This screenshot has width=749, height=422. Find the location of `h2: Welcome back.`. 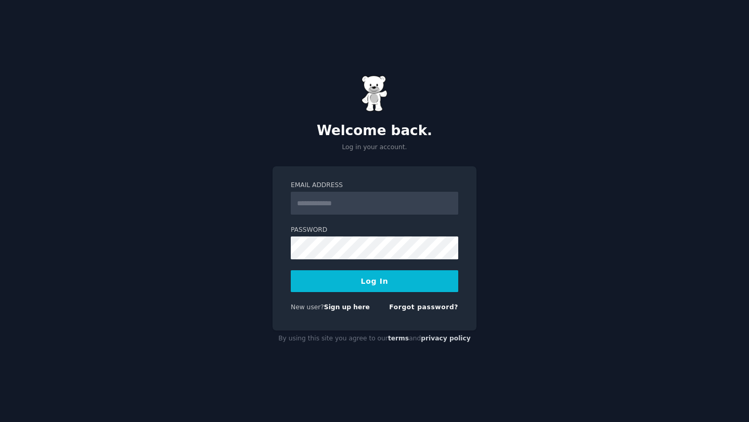

h2: Welcome back. is located at coordinates (374, 131).